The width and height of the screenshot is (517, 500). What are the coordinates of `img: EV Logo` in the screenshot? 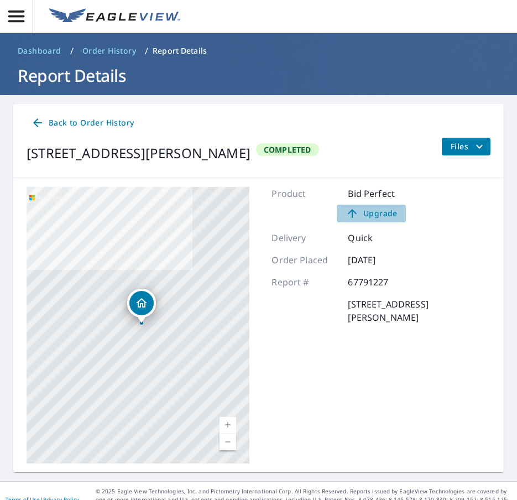 It's located at (114, 17).